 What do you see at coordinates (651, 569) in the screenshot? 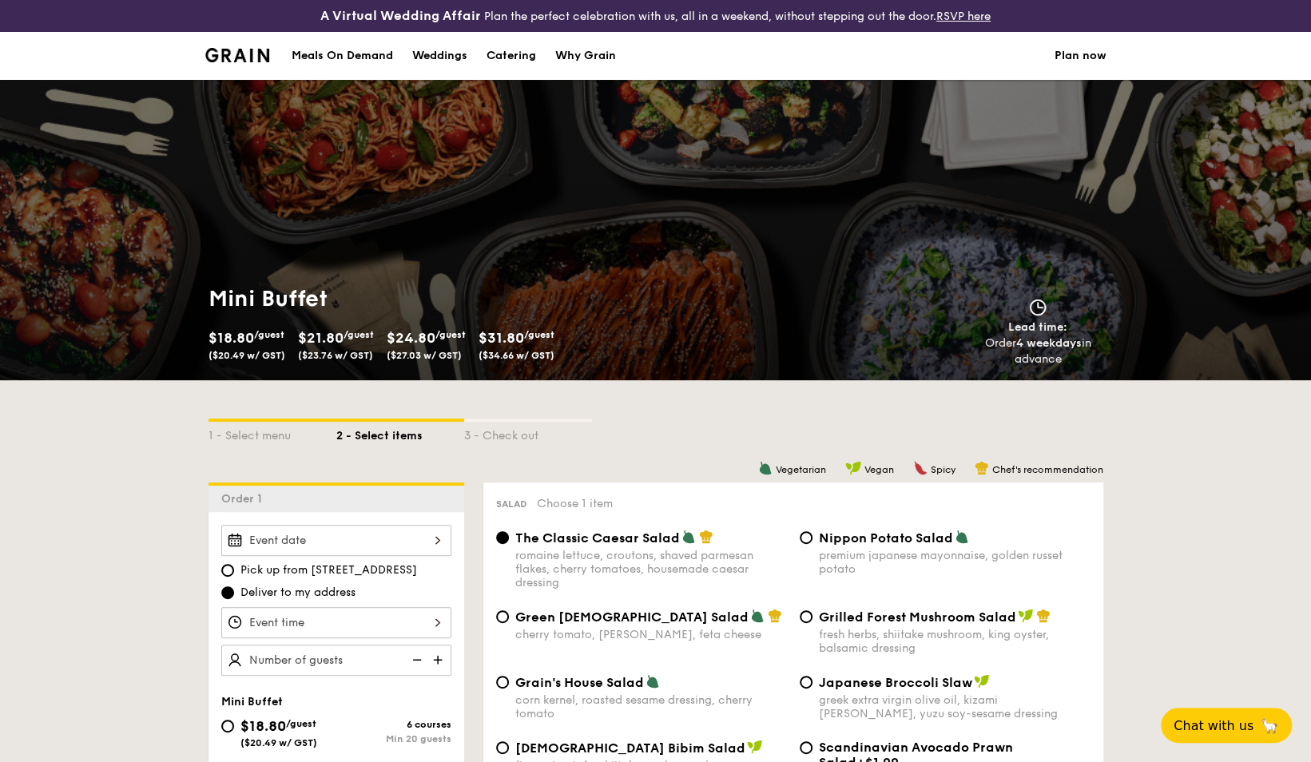
I see `div: romaine lettuce, croutons, shaved parmesan flakes, cherry tomatoes, housemade caesar dressing` at bounding box center [651, 569].